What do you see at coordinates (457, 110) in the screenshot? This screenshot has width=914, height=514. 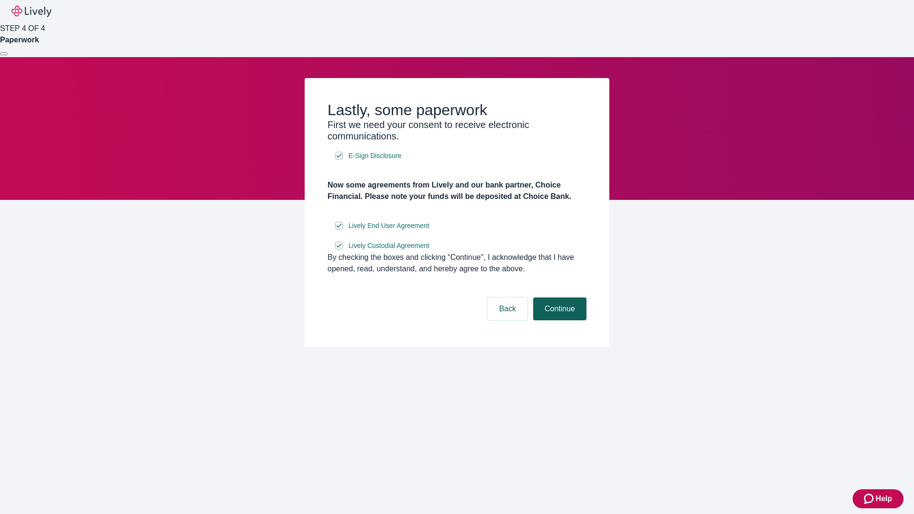 I see `h2: Lastly, some paperwork` at bounding box center [457, 110].